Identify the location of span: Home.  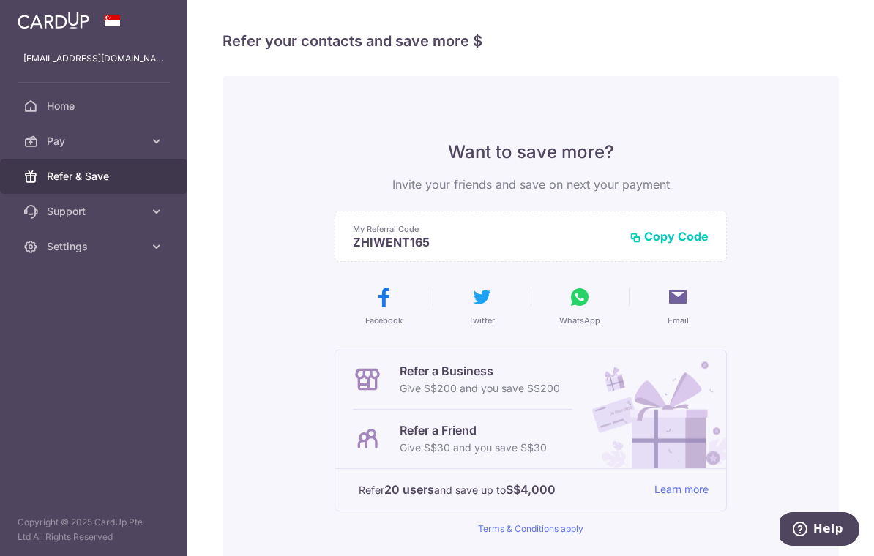
(95, 106).